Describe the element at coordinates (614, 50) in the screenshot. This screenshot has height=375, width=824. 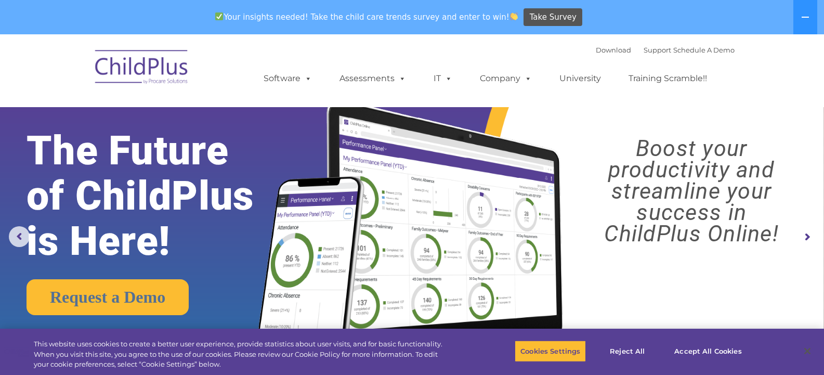
I see `a: Download` at that location.